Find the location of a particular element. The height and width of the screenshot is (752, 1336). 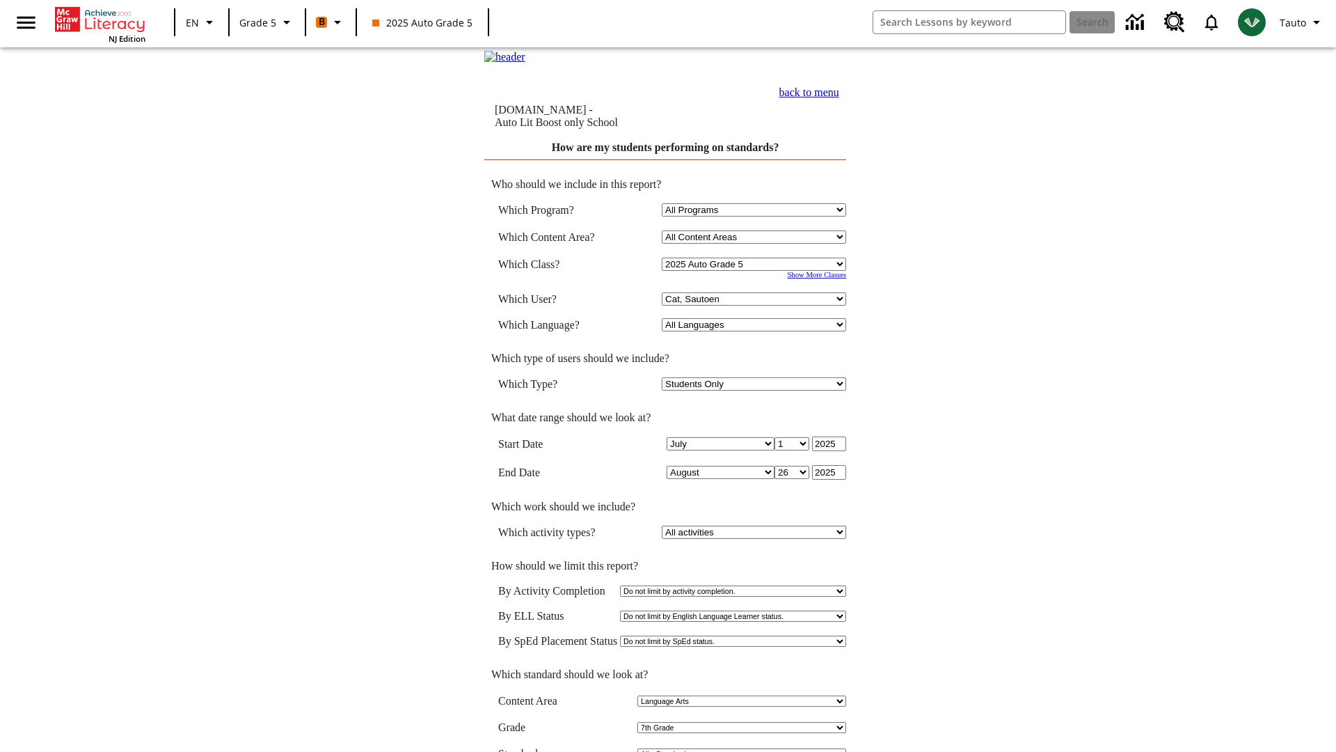

td: Which type of users should we include? is located at coordinates (665, 358).